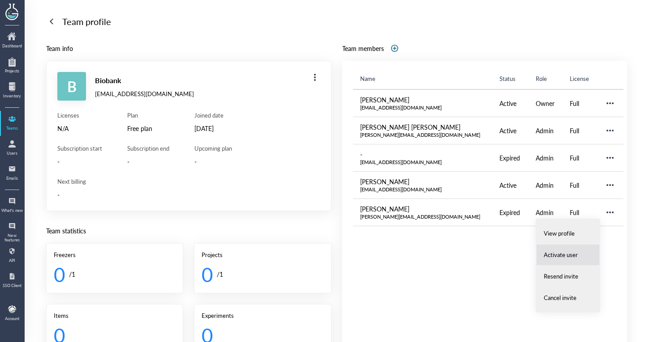  What do you see at coordinates (213, 149) in the screenshot?
I see `div: Upcoming plan` at bounding box center [213, 149].